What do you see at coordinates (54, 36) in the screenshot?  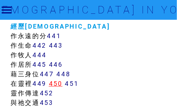 I see `a: 441` at bounding box center [54, 36].